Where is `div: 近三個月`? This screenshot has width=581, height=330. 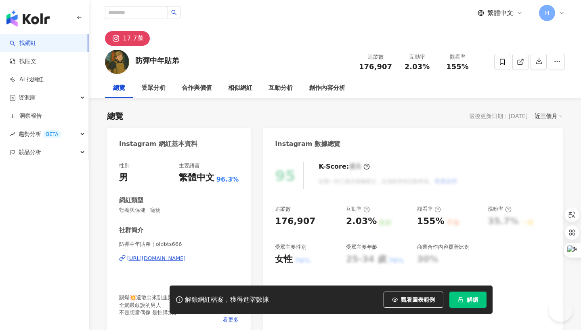
div: 近三個月 is located at coordinates (549, 116).